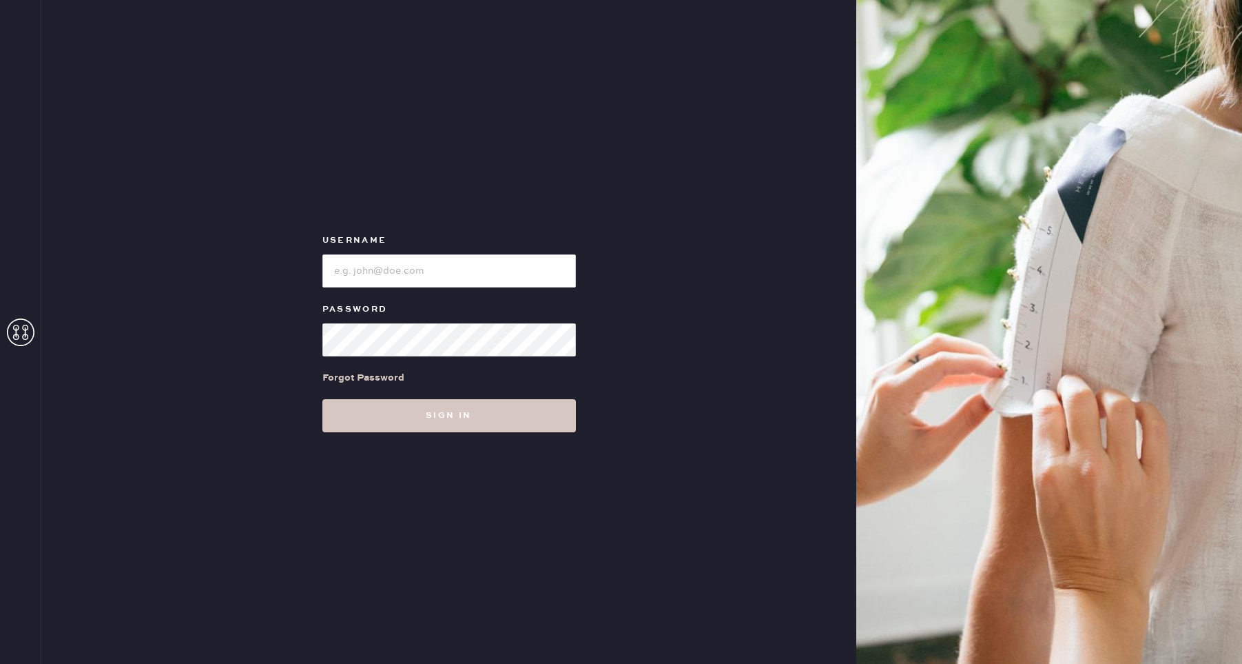  I want to click on input: e.g. john@doe.com, so click(449, 271).